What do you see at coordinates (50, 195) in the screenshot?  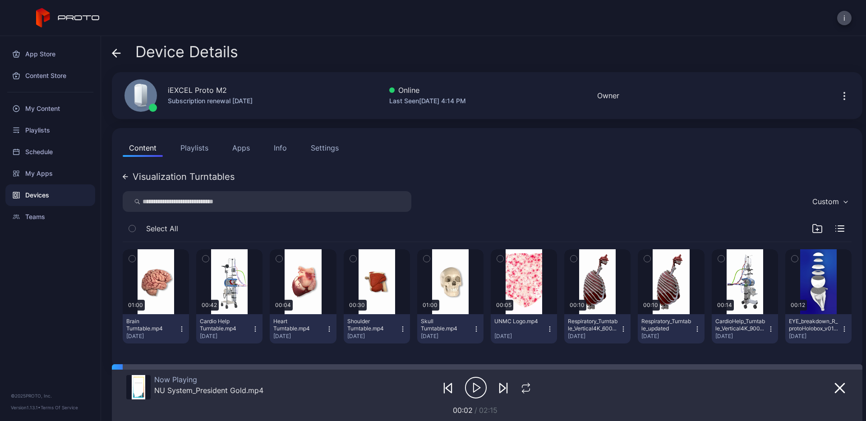 I see `div: Devices` at bounding box center [50, 195].